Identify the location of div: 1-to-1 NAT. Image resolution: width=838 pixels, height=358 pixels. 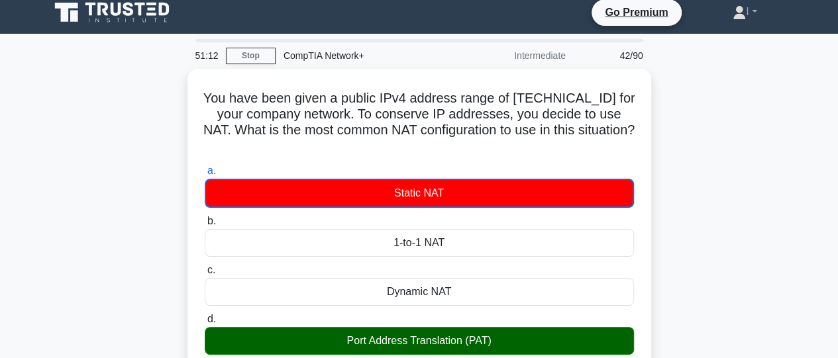
(419, 243).